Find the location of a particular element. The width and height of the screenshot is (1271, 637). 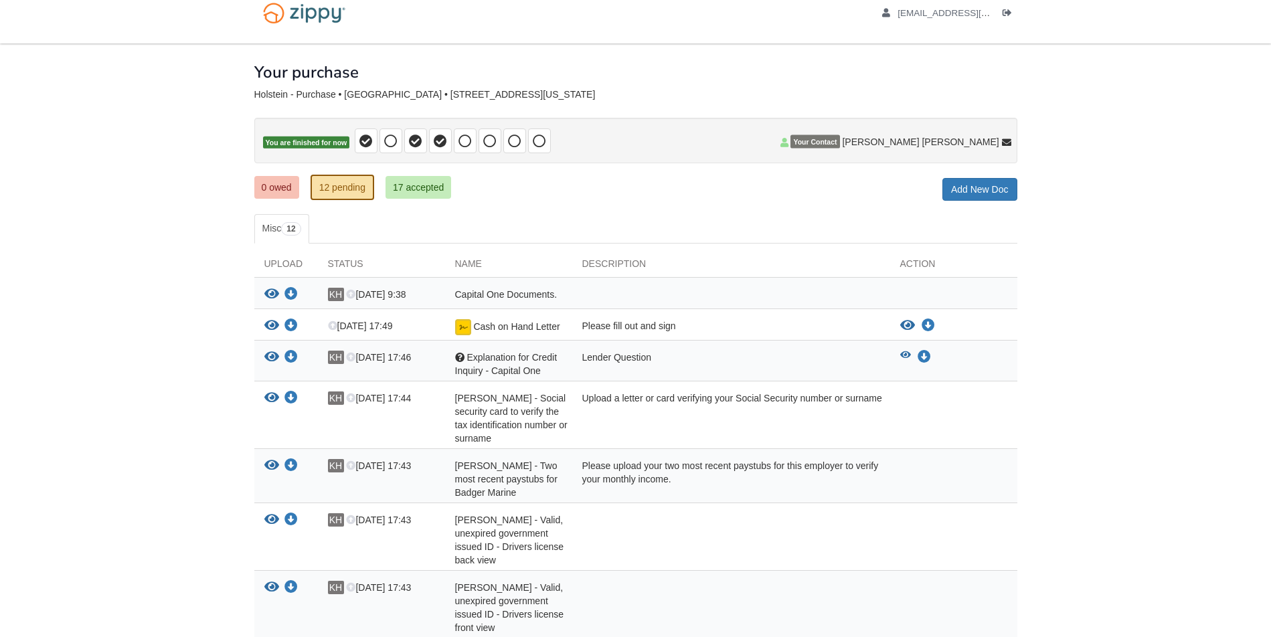

a: 0 owed is located at coordinates (277, 187).